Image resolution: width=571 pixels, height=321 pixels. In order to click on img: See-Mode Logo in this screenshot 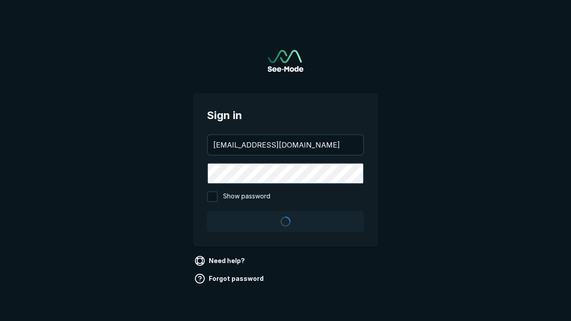, I will do `click(285, 61)`.